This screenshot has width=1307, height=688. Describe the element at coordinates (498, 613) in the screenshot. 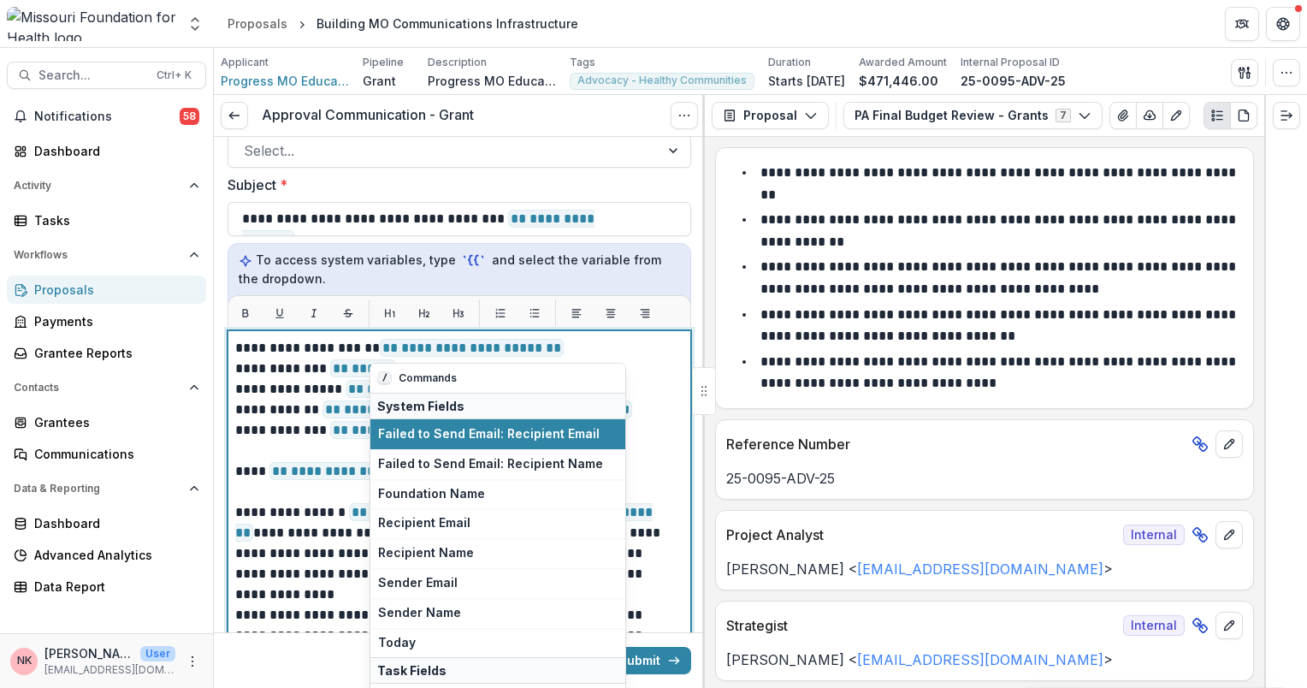

I see `button: Sender Name` at that location.